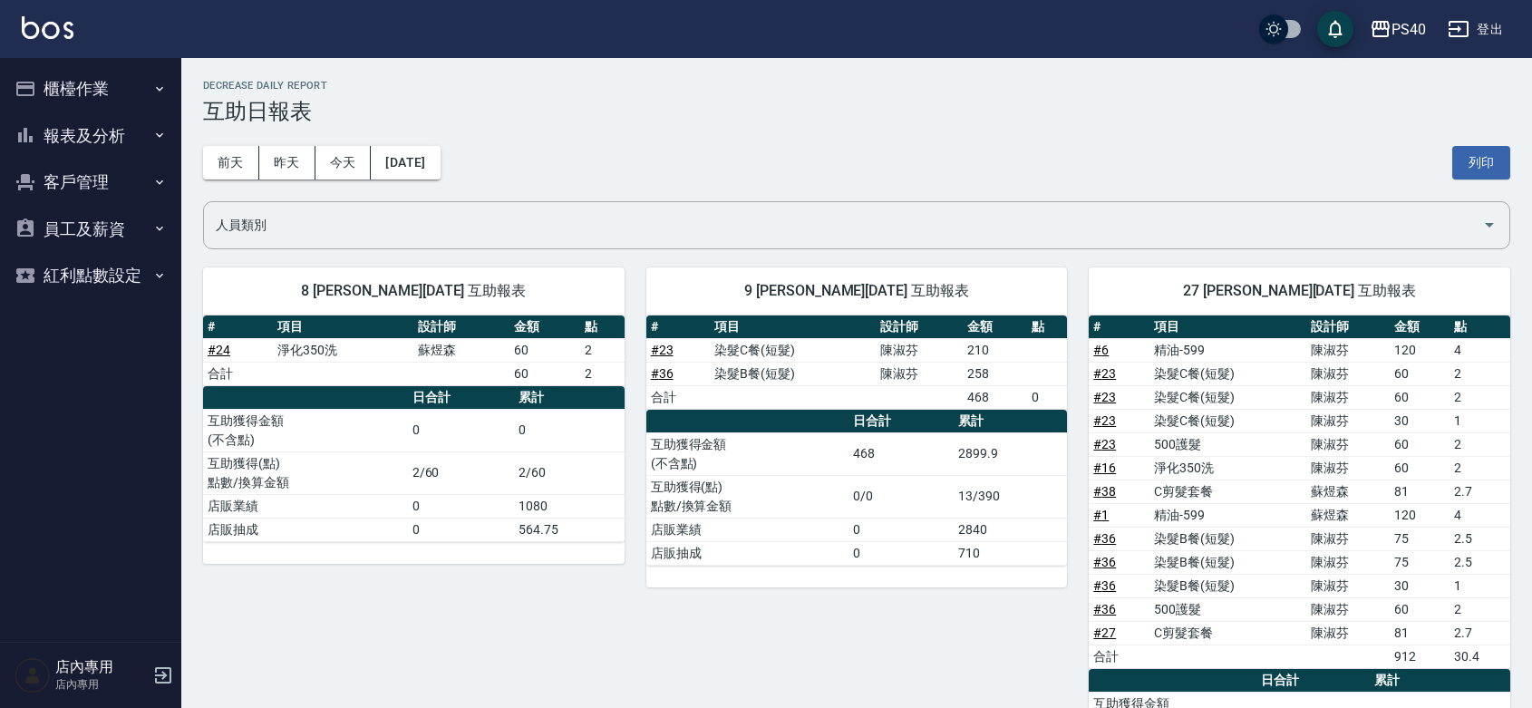 The width and height of the screenshot is (1532, 708). Describe the element at coordinates (1100, 515) in the screenshot. I see `a: #1` at that location.